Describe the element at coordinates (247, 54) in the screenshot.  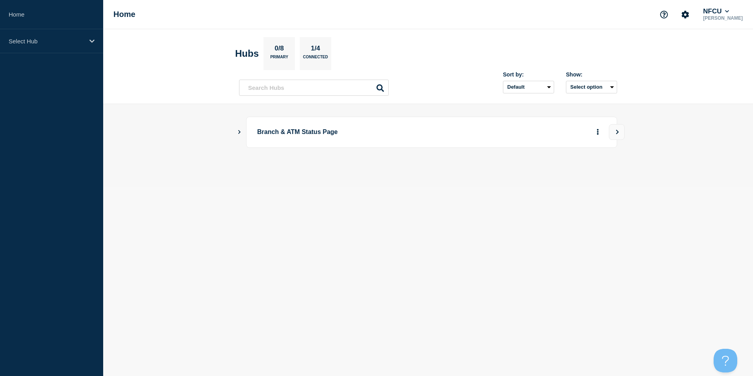
I see `h2: Hubs` at that location.